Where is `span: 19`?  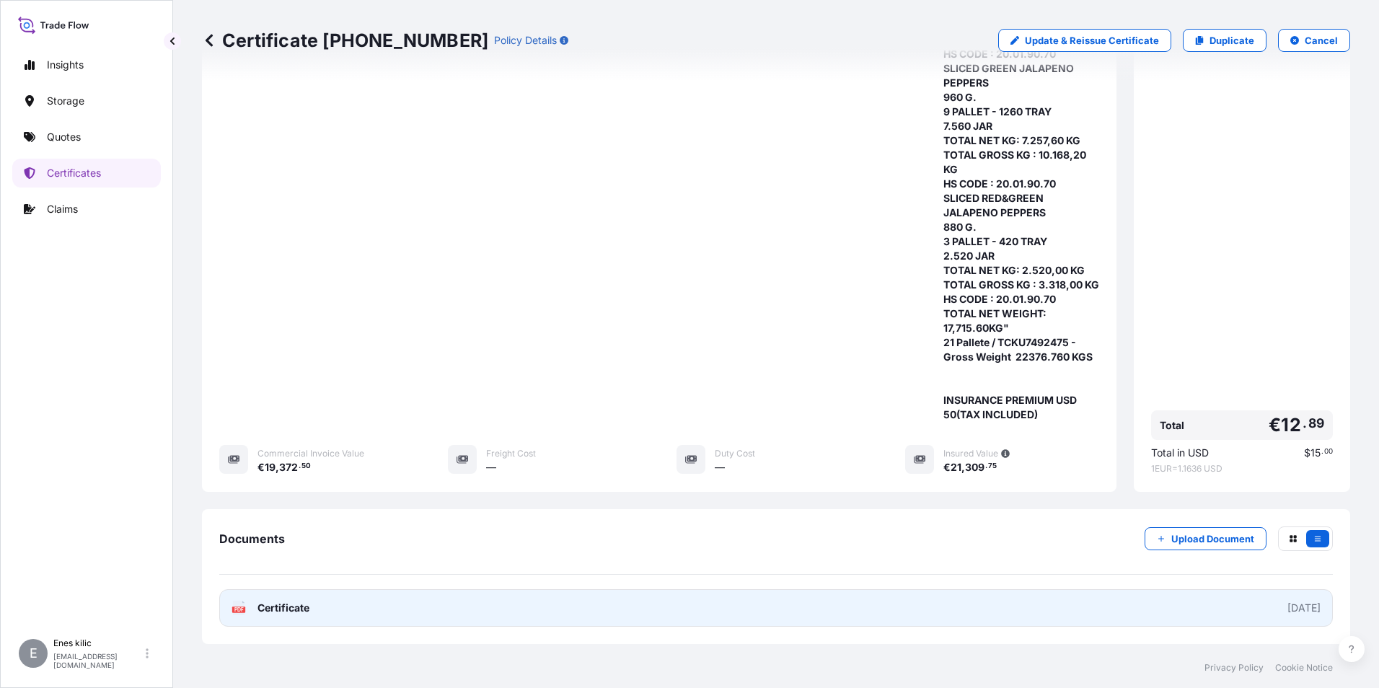
span: 19 is located at coordinates (270, 467).